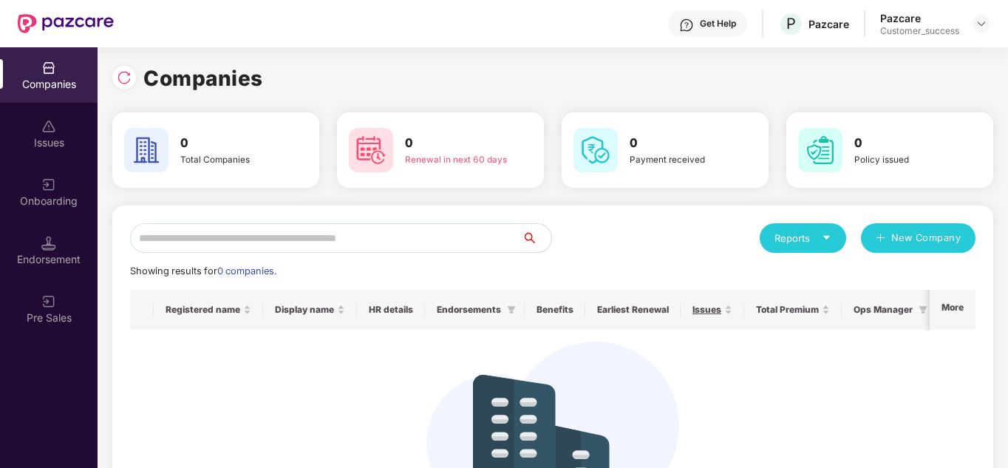  Describe the element at coordinates (787, 310) in the screenshot. I see `span: Total Premium` at that location.